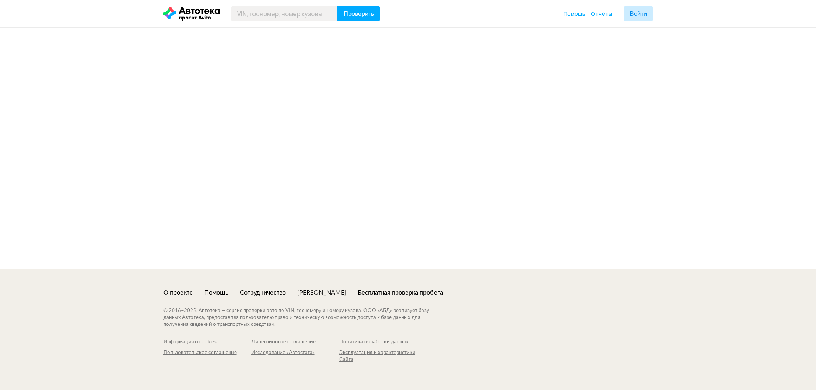  What do you see at coordinates (284, 14) in the screenshot?
I see `input: VIN, госномер, номер кузова` at bounding box center [284, 14].